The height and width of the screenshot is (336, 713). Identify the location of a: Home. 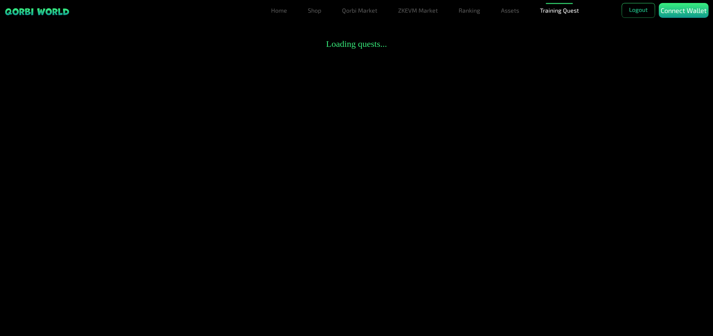
(279, 10).